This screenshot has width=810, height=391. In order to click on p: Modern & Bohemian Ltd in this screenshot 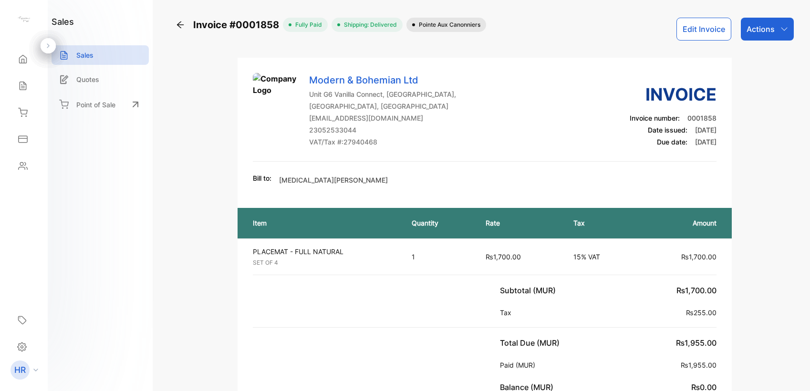, I will do `click(383, 80)`.